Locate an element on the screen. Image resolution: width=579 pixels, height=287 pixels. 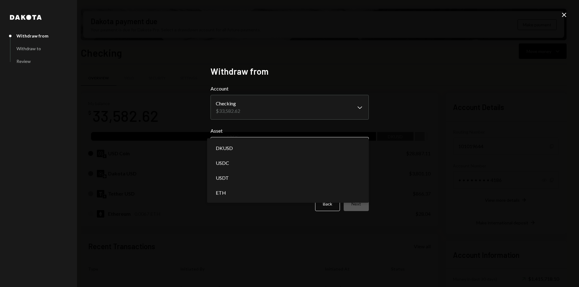
span: ETH is located at coordinates (221, 193).